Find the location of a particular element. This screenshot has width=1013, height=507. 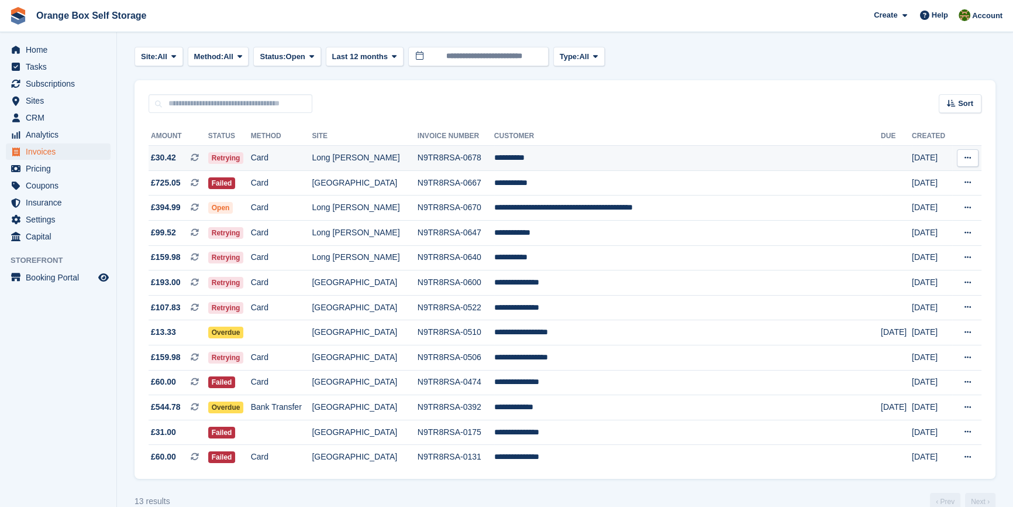

span: £394.99 is located at coordinates (166, 207).